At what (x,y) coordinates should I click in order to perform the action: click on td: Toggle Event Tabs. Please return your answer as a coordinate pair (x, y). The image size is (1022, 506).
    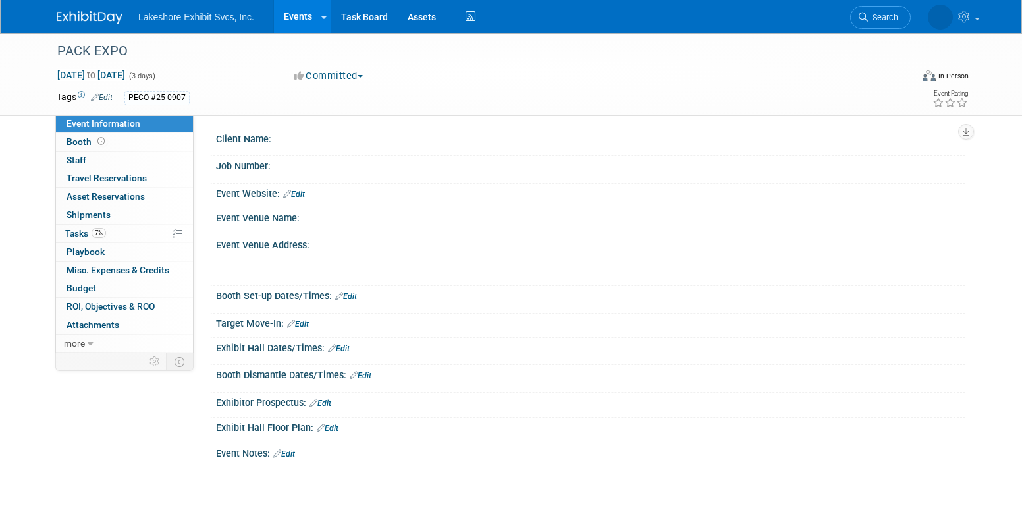
    Looking at the image, I should click on (180, 362).